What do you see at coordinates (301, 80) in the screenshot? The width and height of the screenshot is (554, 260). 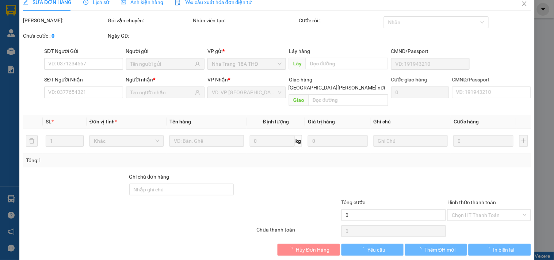 I see `span: Giao hàng` at bounding box center [301, 80].